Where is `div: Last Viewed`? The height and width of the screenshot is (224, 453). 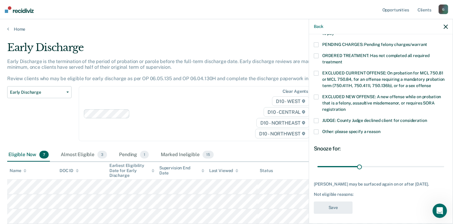
div: Last Viewed is located at coordinates (224, 171).